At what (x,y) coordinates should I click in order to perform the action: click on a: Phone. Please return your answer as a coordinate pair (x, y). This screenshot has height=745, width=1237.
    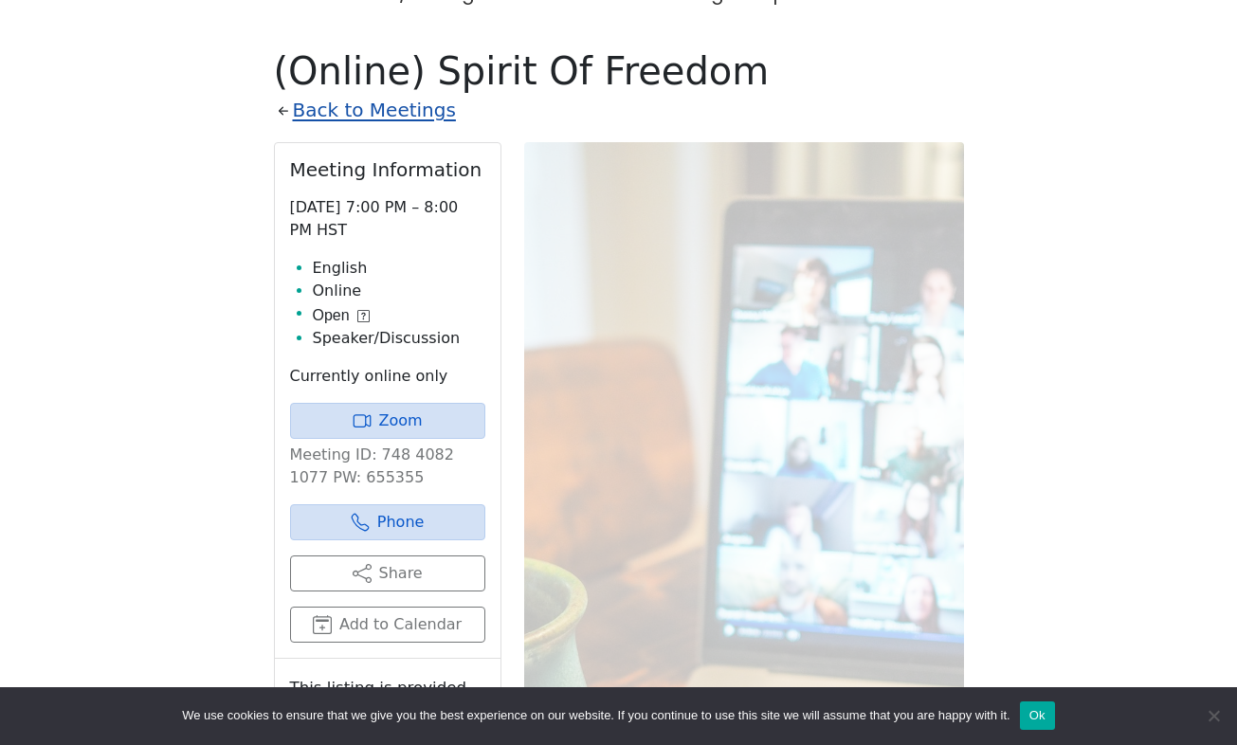
    Looking at the image, I should click on (388, 522).